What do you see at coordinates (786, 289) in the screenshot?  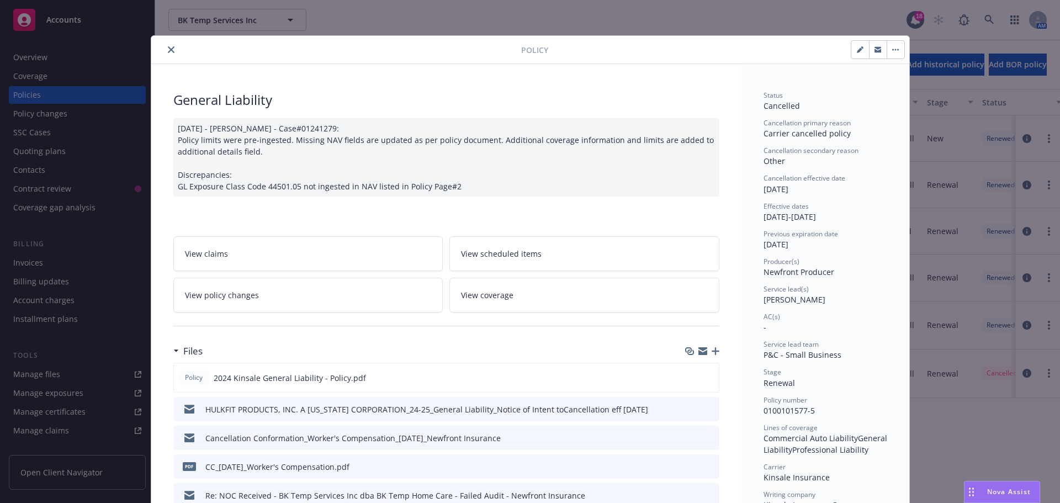 I see `span: Service lead(s)` at bounding box center [786, 289].